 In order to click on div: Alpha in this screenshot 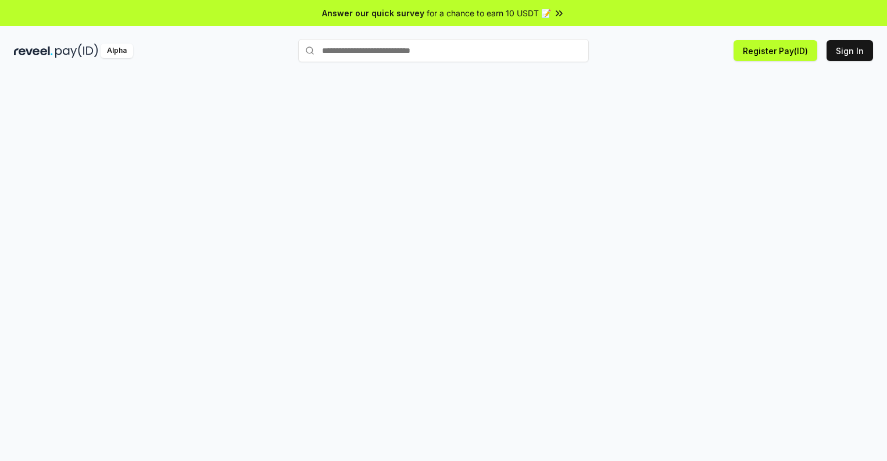, I will do `click(117, 51)`.